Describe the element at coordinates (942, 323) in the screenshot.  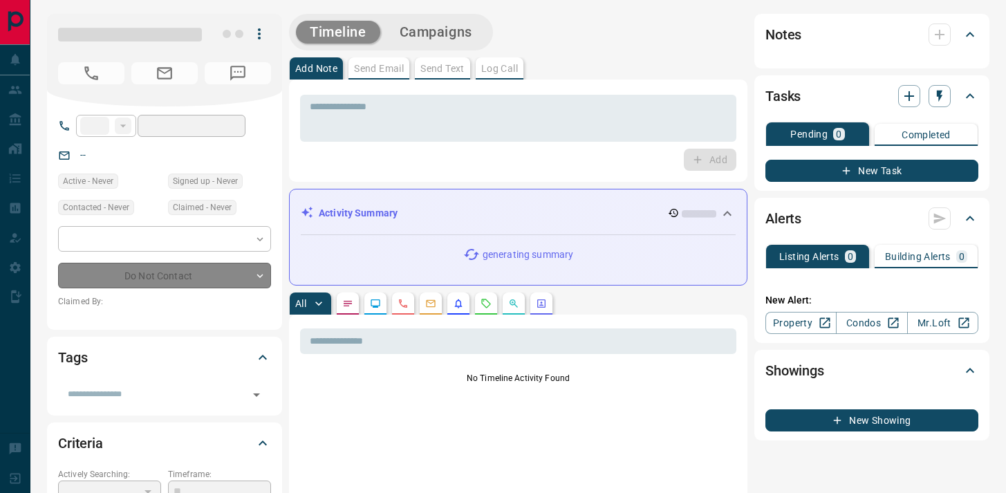
I see `a: Mr.Loft` at that location.